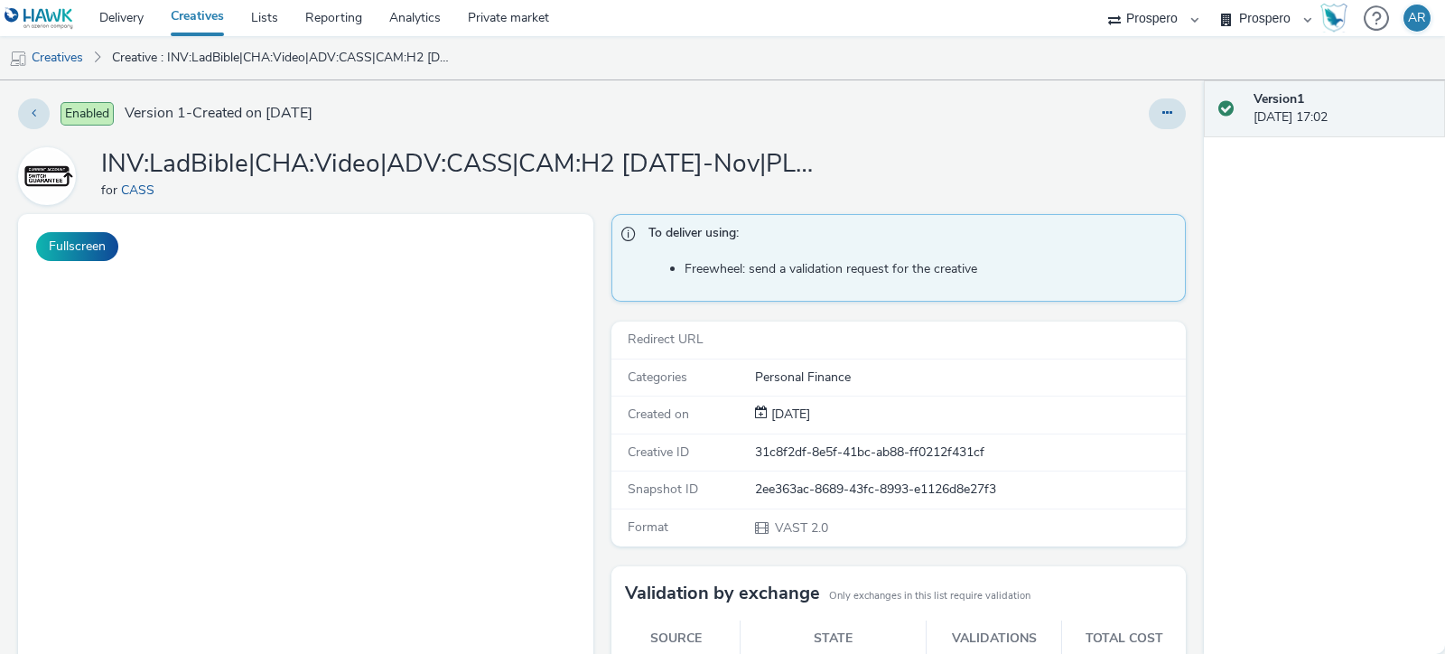  I want to click on div: Personal Finance, so click(970, 377).